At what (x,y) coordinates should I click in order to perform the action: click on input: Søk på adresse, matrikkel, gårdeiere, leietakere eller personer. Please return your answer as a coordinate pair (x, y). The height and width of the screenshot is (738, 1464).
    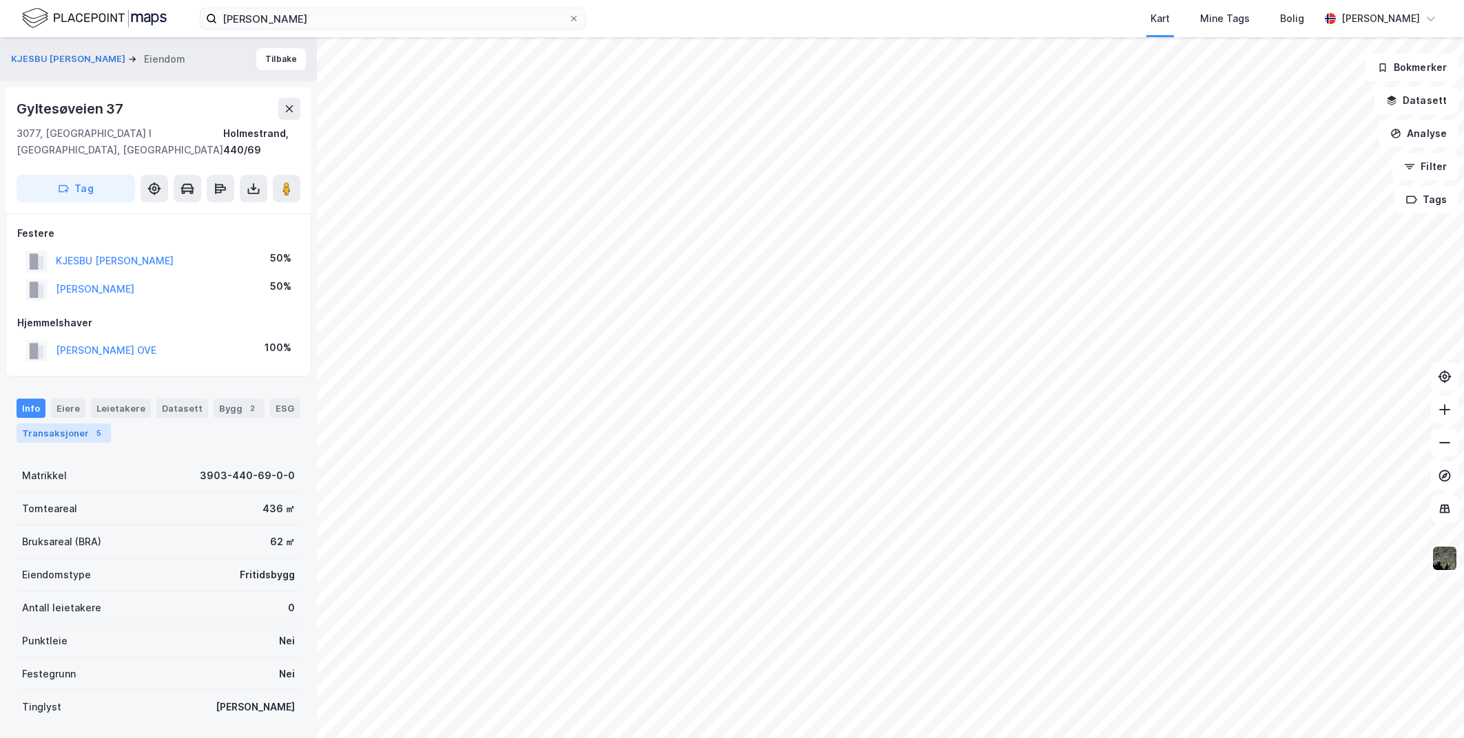
    Looking at the image, I should click on (393, 19).